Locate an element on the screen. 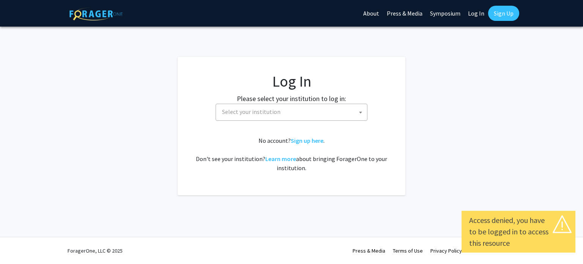 The height and width of the screenshot is (264, 583). div: Access denied, you have to be logged in to access this resource is located at coordinates (518, 231).